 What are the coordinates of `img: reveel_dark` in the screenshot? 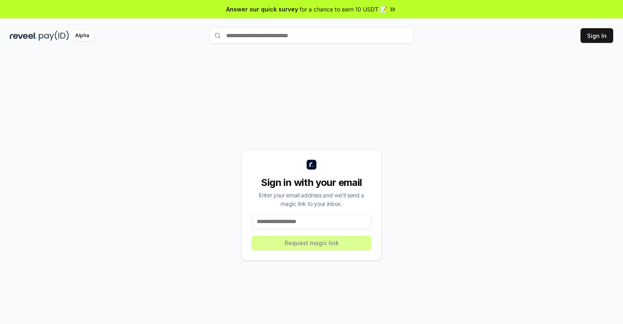 It's located at (23, 36).